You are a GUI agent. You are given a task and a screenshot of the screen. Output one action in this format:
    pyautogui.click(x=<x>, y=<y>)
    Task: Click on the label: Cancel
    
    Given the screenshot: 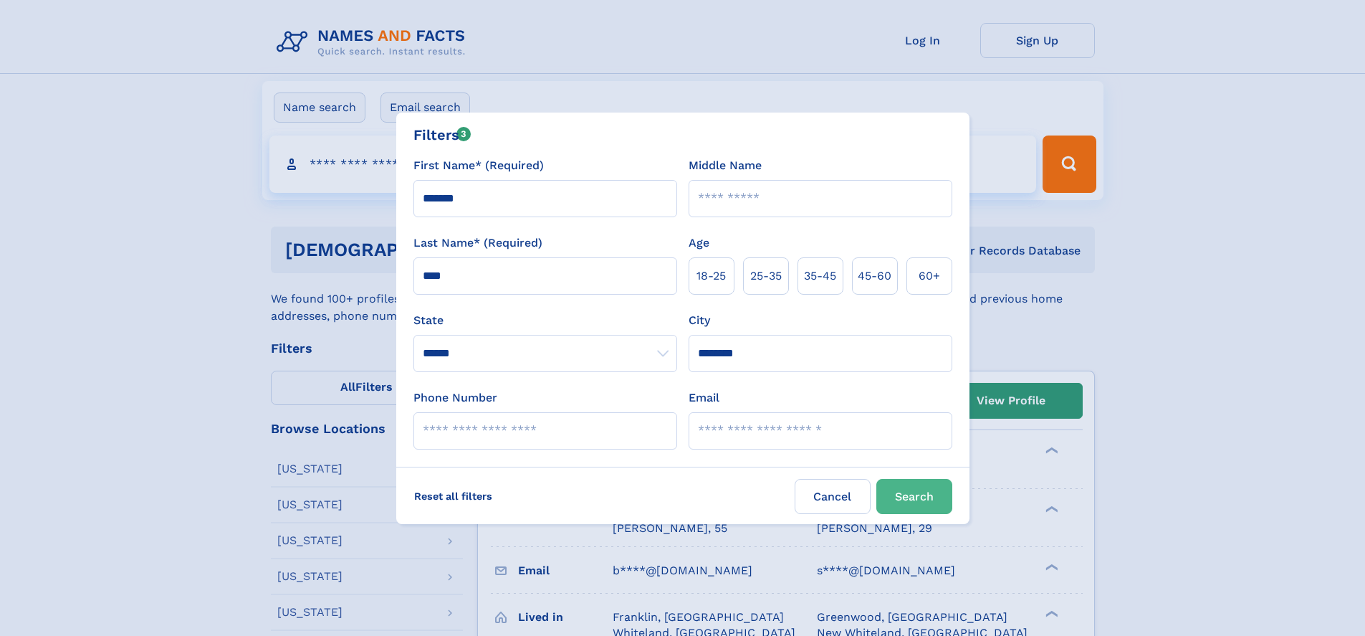 What is the action you would take?
    pyautogui.click(x=833, y=496)
    